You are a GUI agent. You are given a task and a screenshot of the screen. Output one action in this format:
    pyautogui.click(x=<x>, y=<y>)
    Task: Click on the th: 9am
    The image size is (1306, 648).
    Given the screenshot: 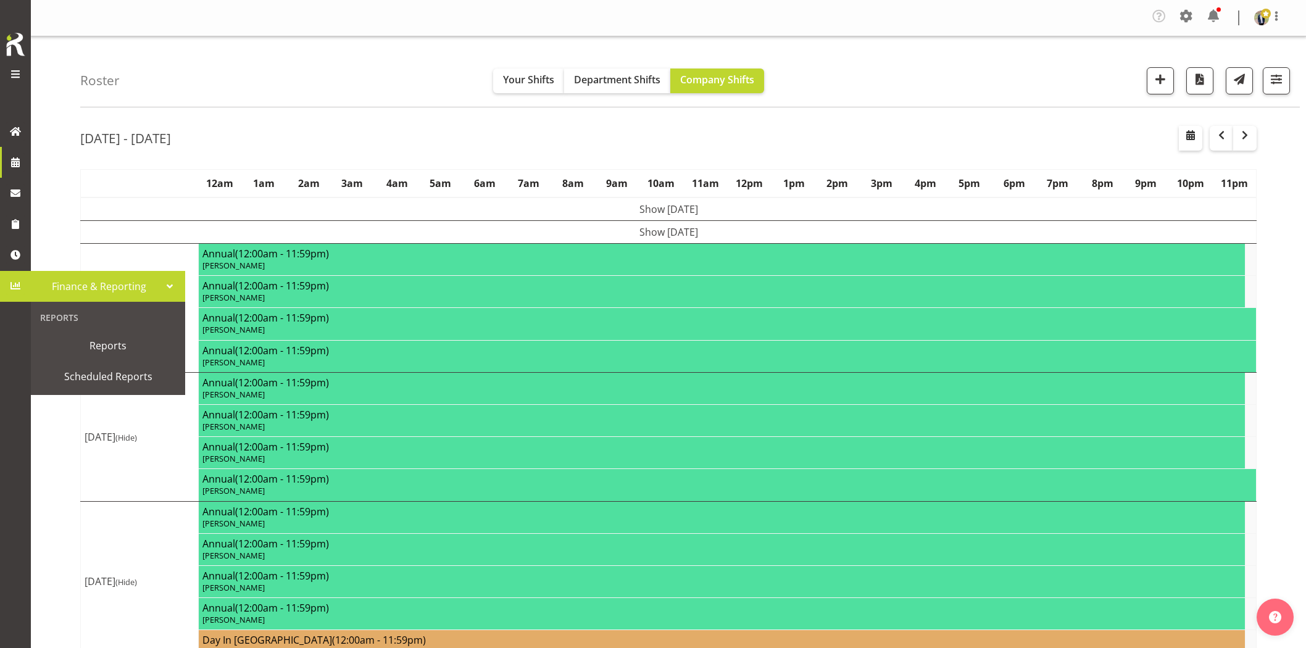 What is the action you would take?
    pyautogui.click(x=617, y=184)
    